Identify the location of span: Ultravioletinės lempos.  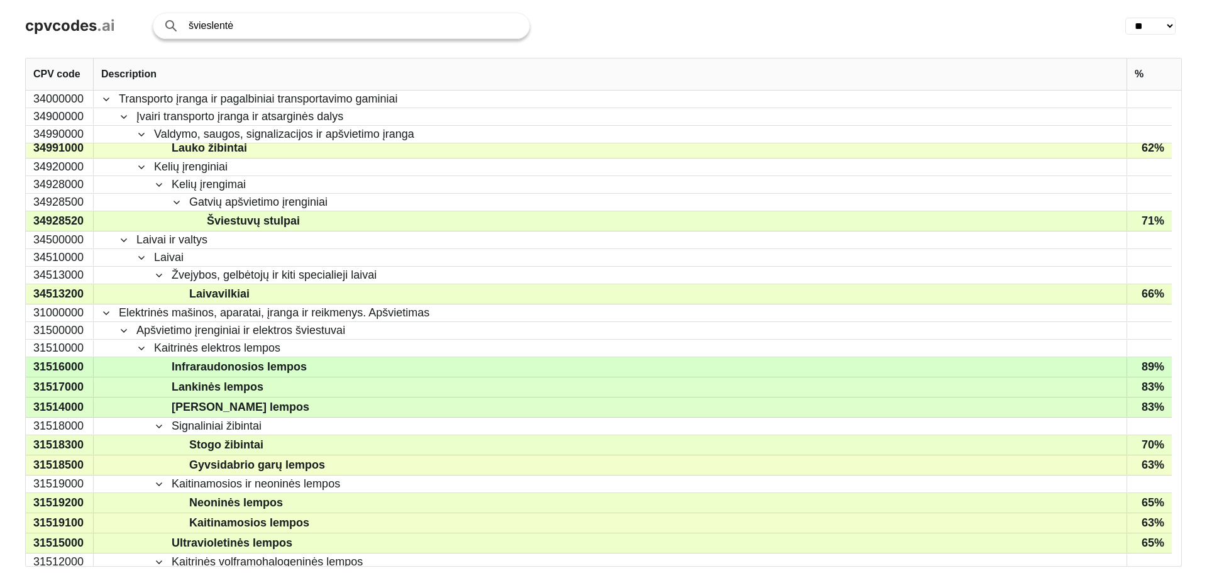
(232, 543).